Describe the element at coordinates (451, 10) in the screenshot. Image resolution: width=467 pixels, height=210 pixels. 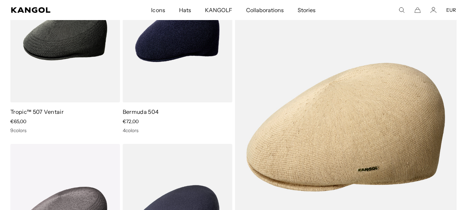
I see `button: EUR` at that location.